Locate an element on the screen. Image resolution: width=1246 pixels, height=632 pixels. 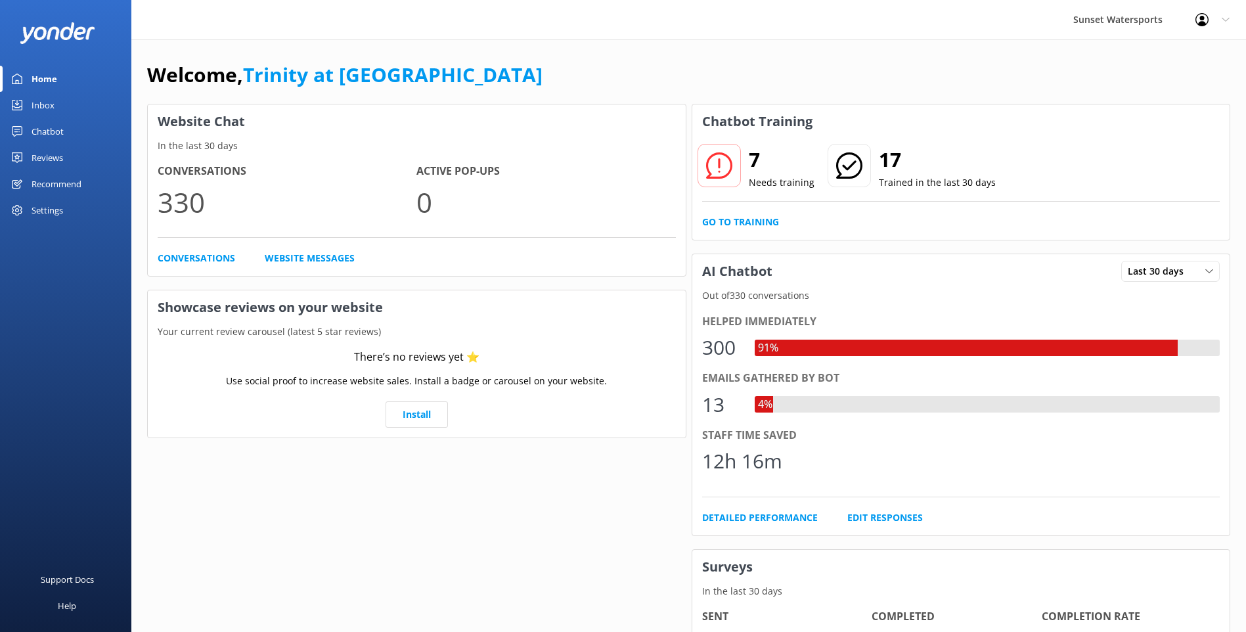
h2: 7 is located at coordinates (781, 160).